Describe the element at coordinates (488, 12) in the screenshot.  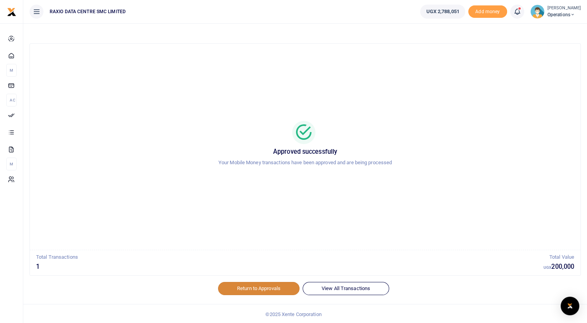
I see `li: Toup your wallet` at that location.